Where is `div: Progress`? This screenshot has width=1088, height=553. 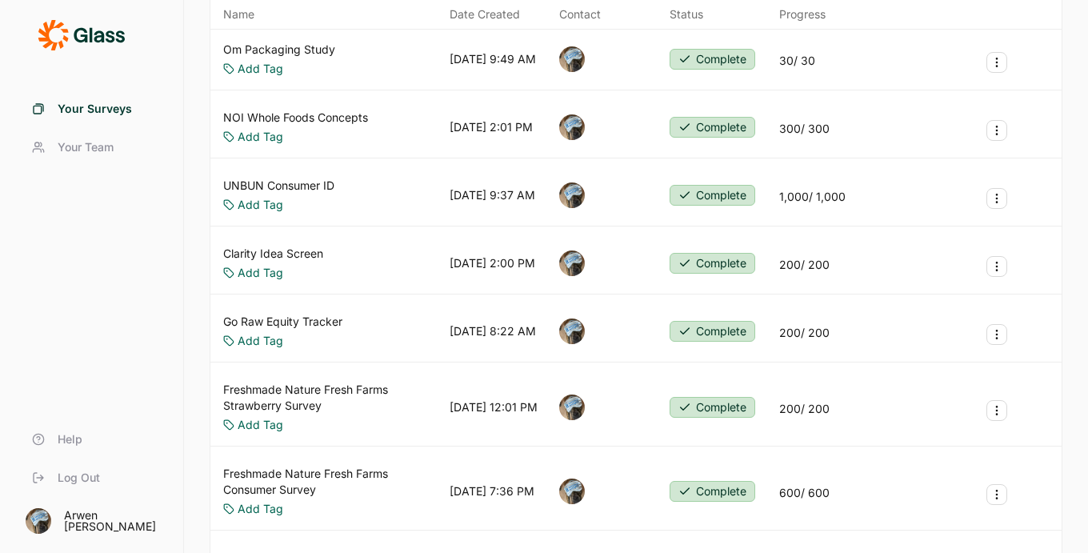
div: Progress is located at coordinates (802, 14).